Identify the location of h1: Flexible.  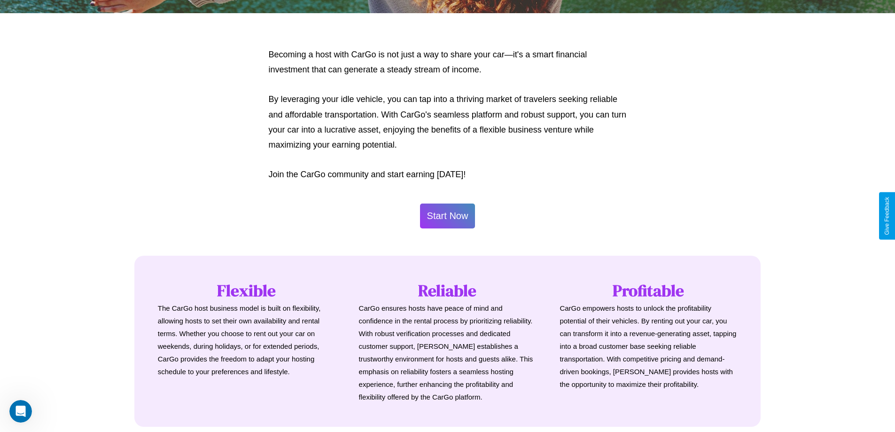
(247, 290).